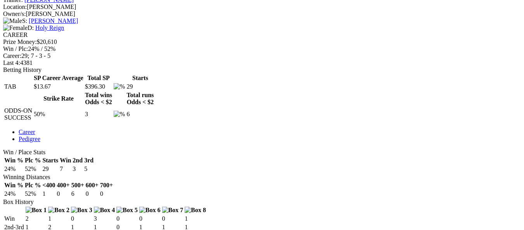 This screenshot has height=230, width=524. I want to click on td: ODDS-ON SUCCESS, so click(18, 114).